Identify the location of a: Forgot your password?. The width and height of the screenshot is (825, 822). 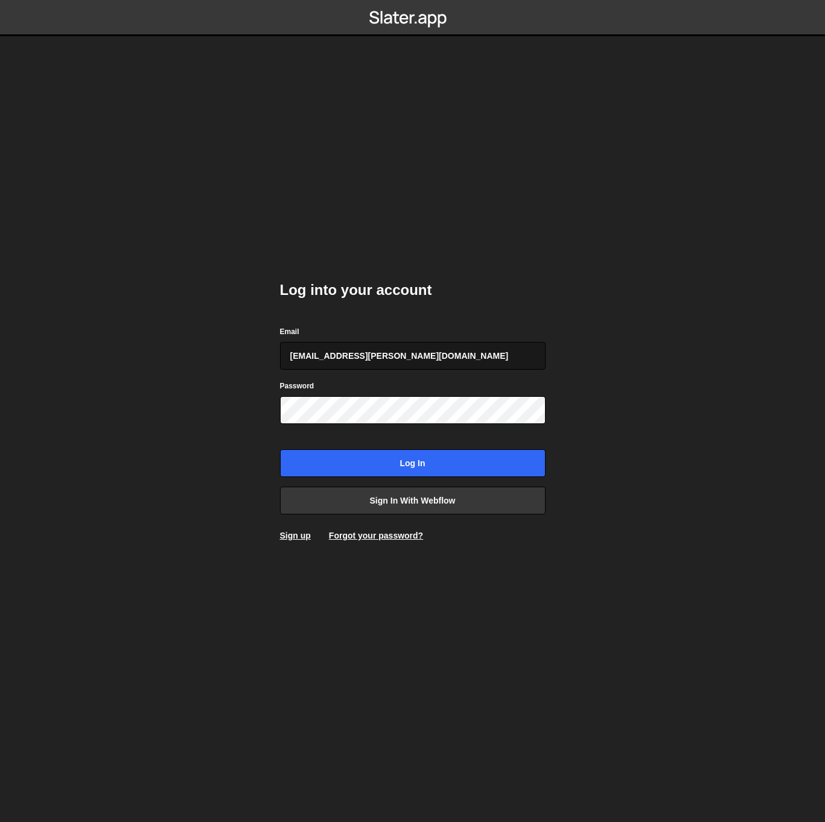
(376, 536).